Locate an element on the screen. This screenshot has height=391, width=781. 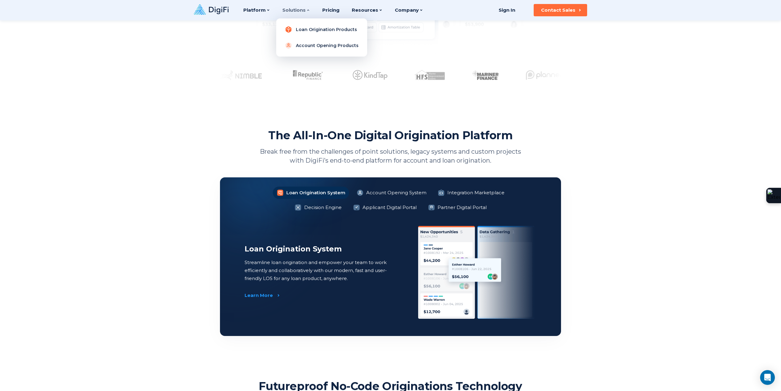
li: Account Opening System is located at coordinates (392, 193).